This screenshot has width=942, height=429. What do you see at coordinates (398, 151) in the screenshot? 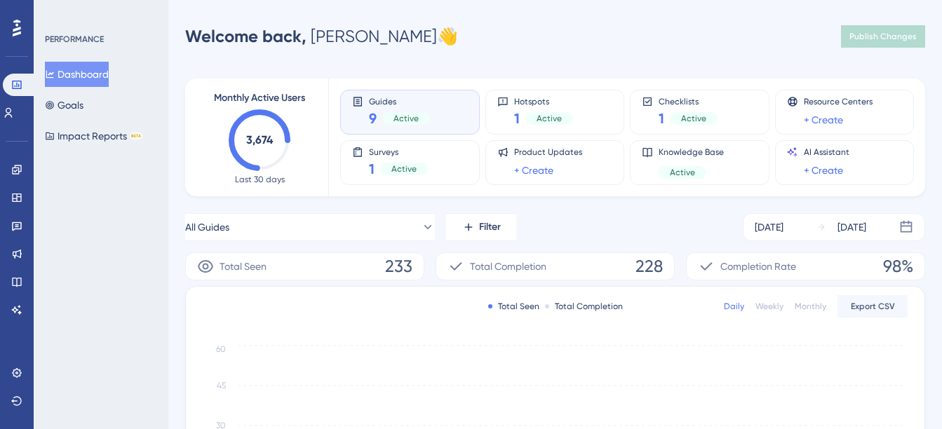
I see `span: Surveys` at bounding box center [398, 151].